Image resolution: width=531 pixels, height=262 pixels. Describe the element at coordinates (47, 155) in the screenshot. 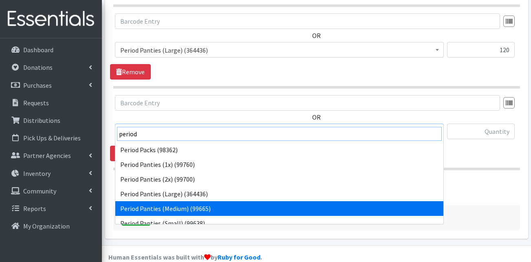

I see `p: Partner Agencies` at that location.